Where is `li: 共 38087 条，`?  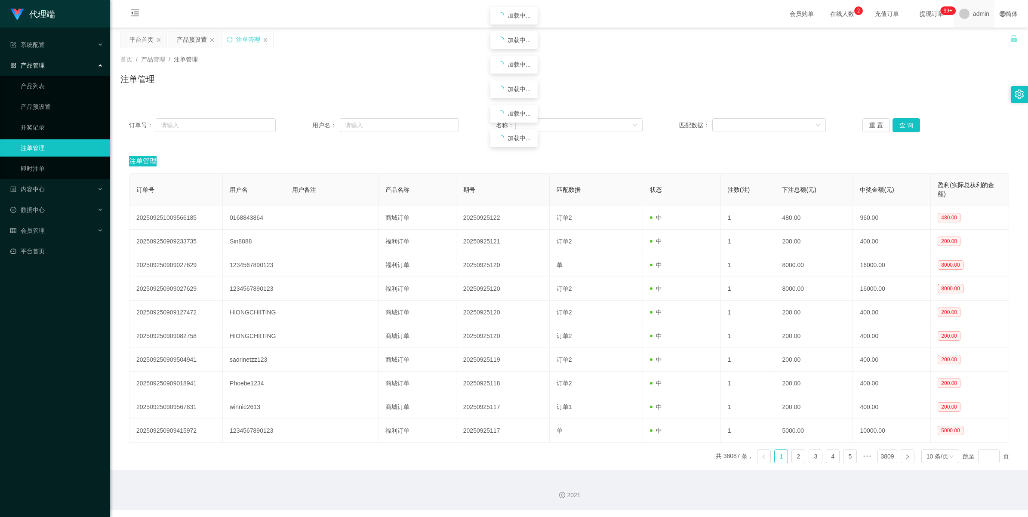 li: 共 38087 条， is located at coordinates (734, 456).